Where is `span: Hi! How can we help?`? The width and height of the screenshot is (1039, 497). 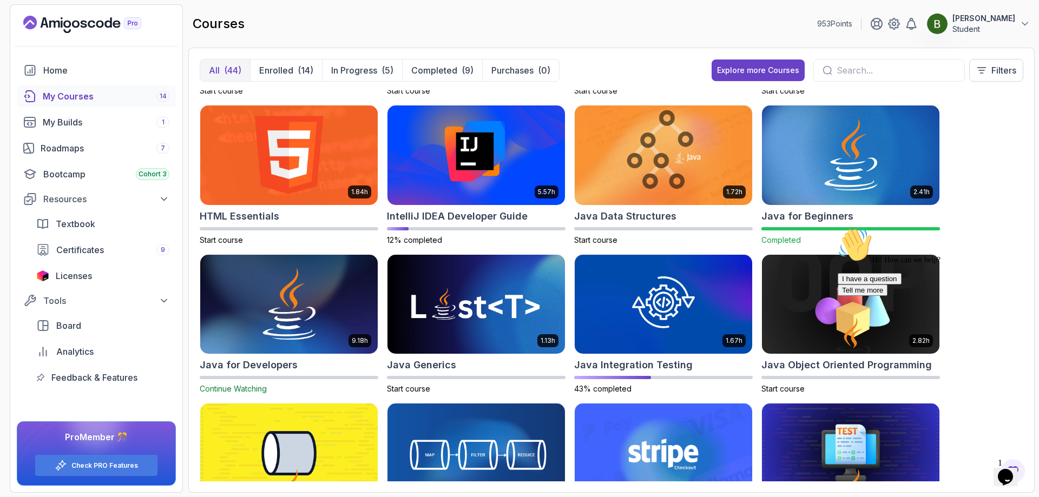 span: Hi! How can we help? is located at coordinates (56, 36).